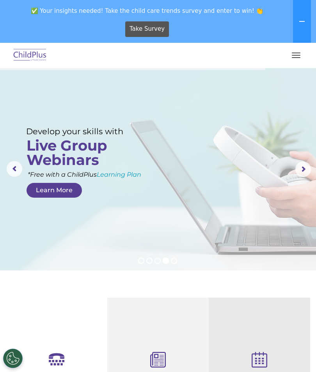  Describe the element at coordinates (75, 153) in the screenshot. I see `rs-layer: Live Group Webinars` at that location.